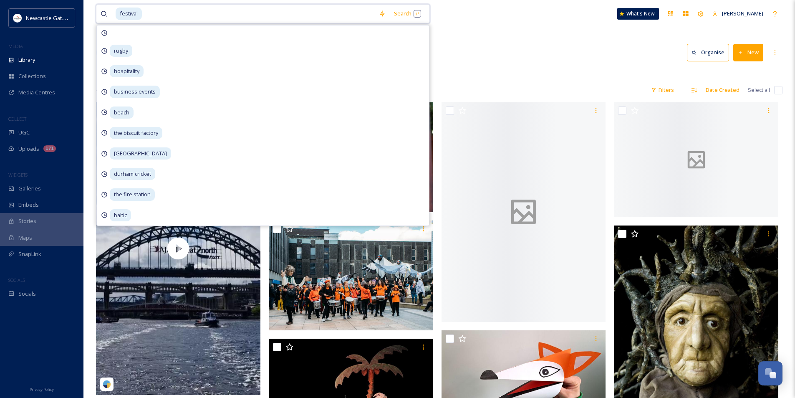 This screenshot has height=398, width=795. What do you see at coordinates (120, 215) in the screenshot?
I see `span: baltic` at bounding box center [120, 215].